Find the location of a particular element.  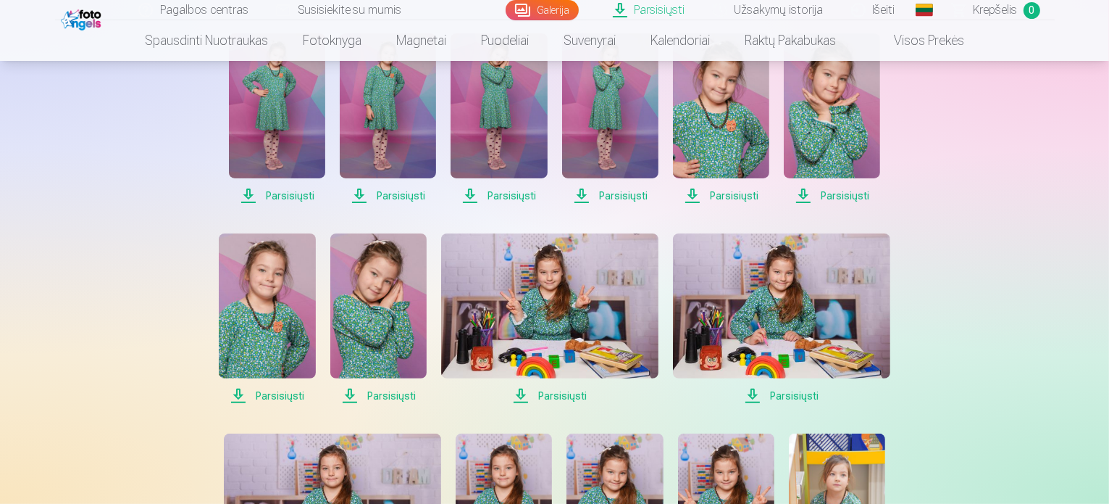

img: /fa2 is located at coordinates (83, 18).